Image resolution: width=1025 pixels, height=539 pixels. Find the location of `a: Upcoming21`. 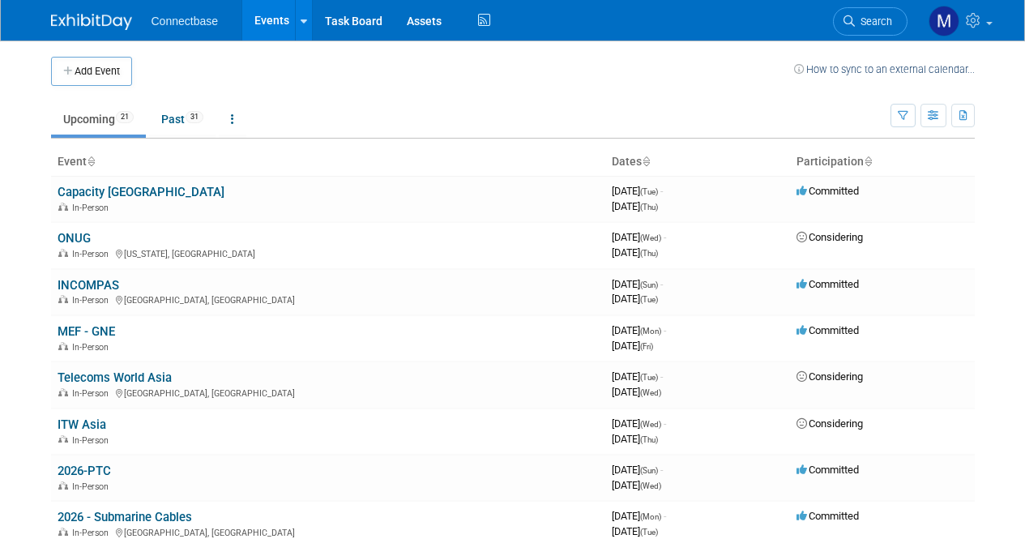

a: Upcoming21 is located at coordinates (98, 119).